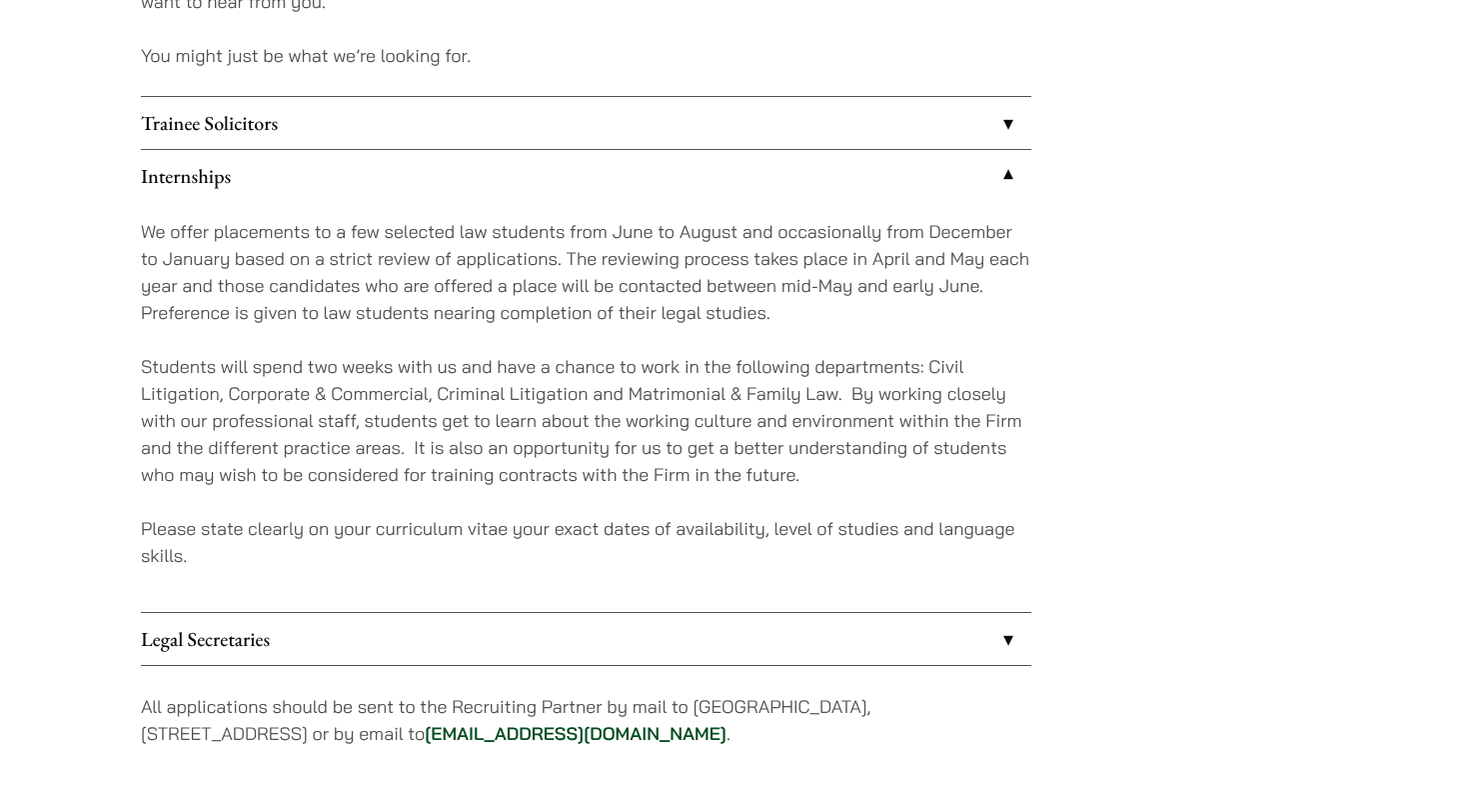 This screenshot has width=1469, height=797. Describe the element at coordinates (586, 420) in the screenshot. I see `p: Students will spend two weeks with us and have a chance to work in the following departments: Civ...` at that location.